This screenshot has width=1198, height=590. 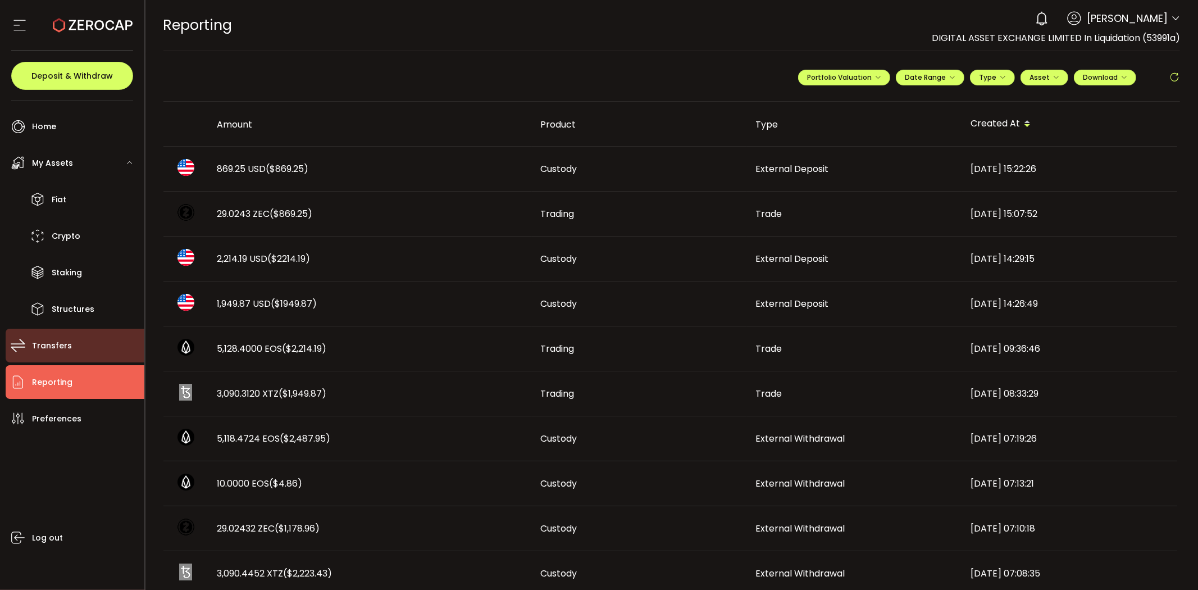 I want to click on span: 29.0243 ZEC, so click(x=265, y=213).